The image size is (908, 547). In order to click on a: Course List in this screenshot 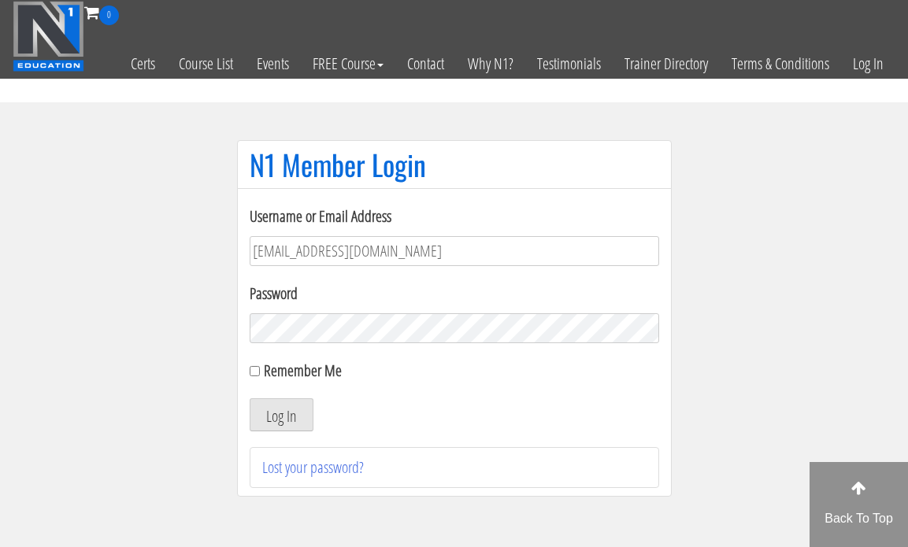, I will do `click(205, 64)`.